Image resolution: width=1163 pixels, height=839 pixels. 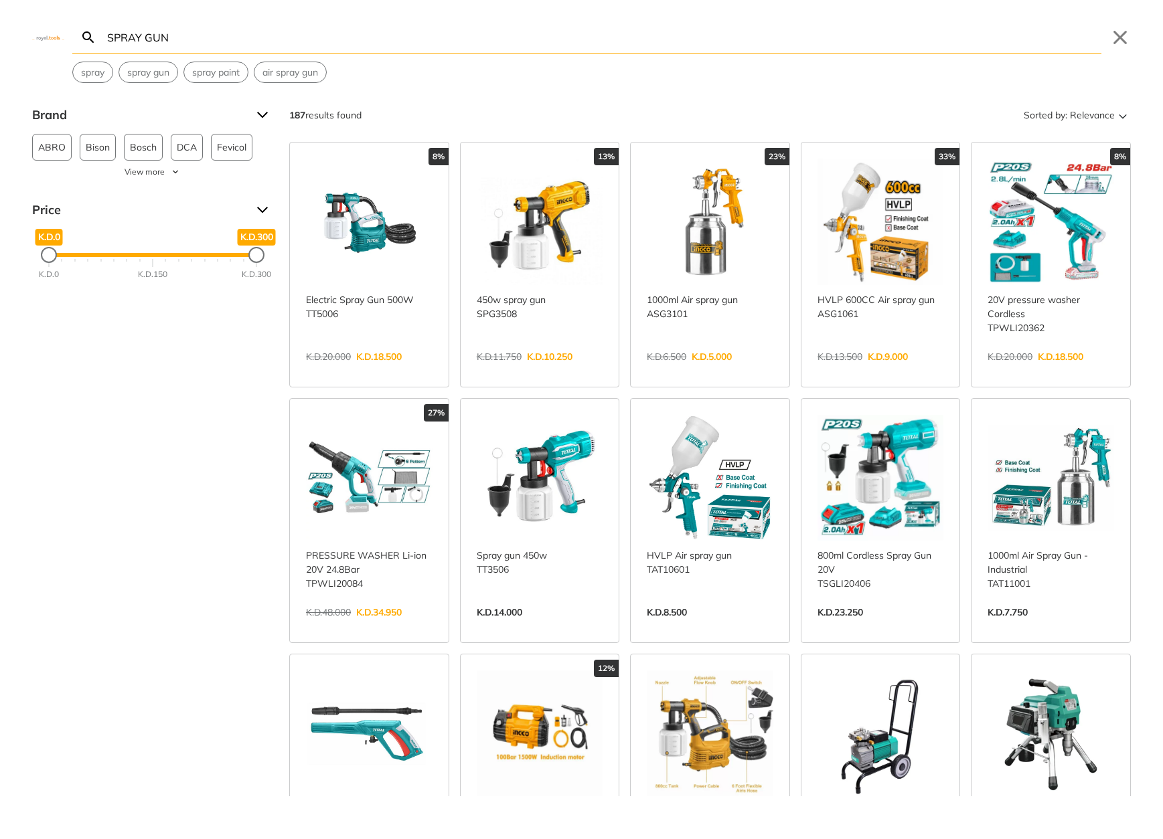 I want to click on div: K.D.150, so click(x=153, y=274).